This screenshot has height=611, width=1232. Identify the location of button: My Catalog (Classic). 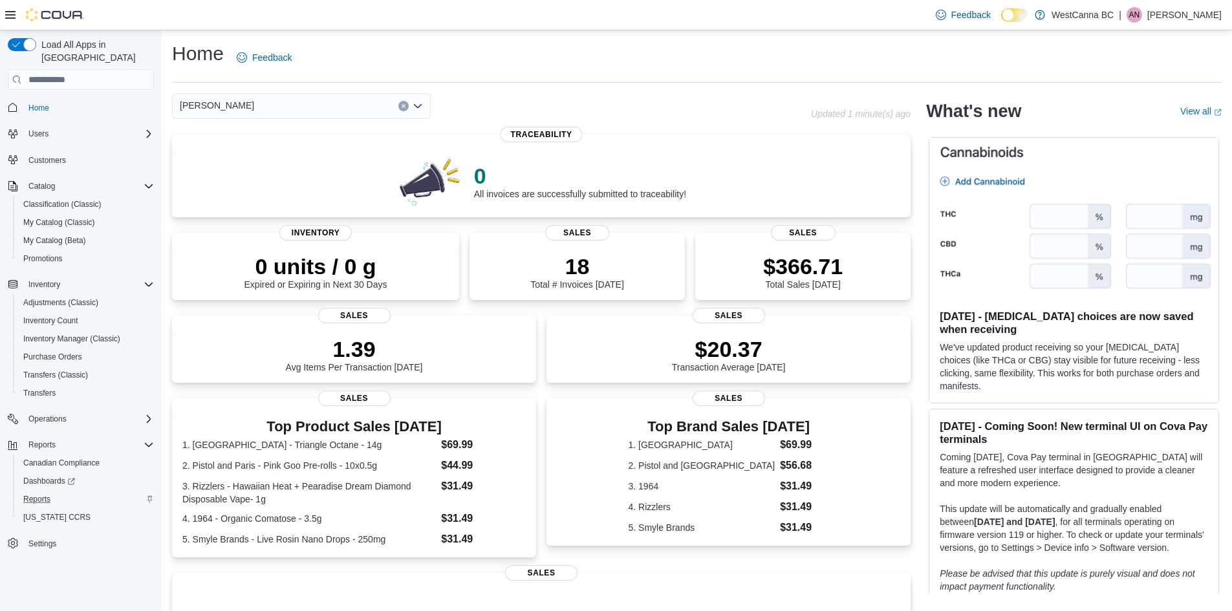
(86, 222).